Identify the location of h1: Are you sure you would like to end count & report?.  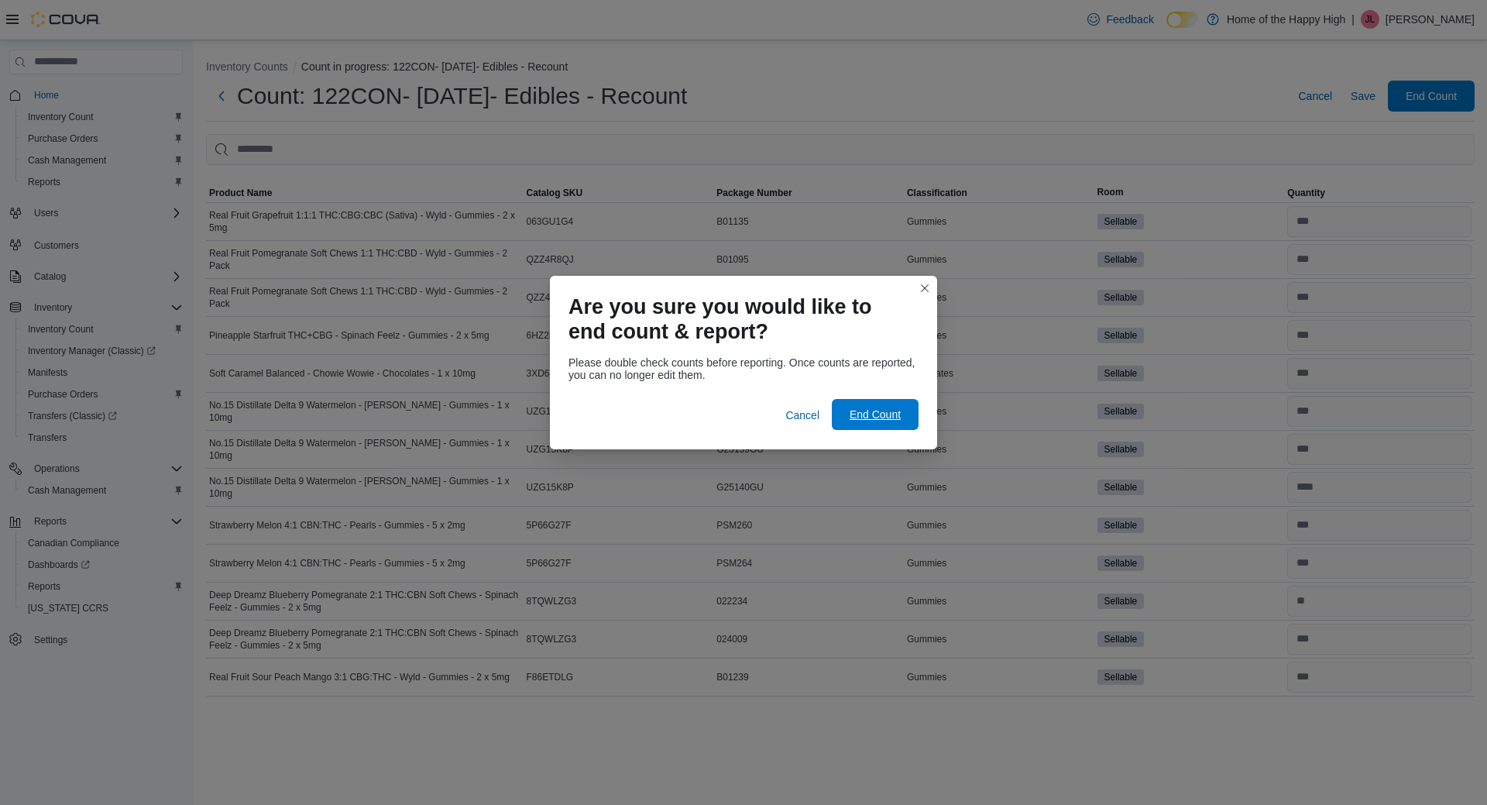
(737, 319).